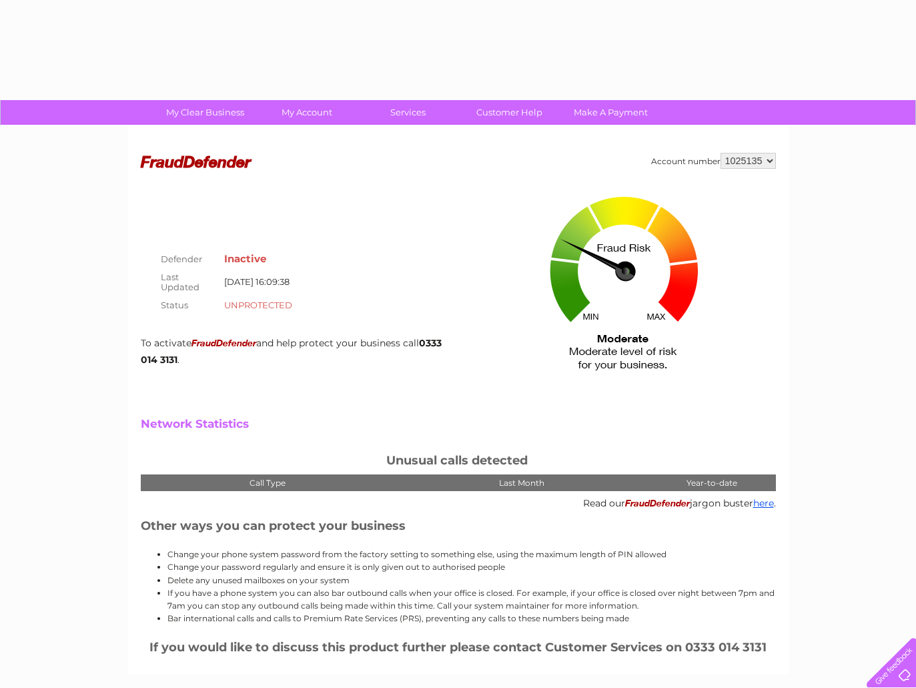  I want to click on td: UNPROTECTED, so click(258, 305).